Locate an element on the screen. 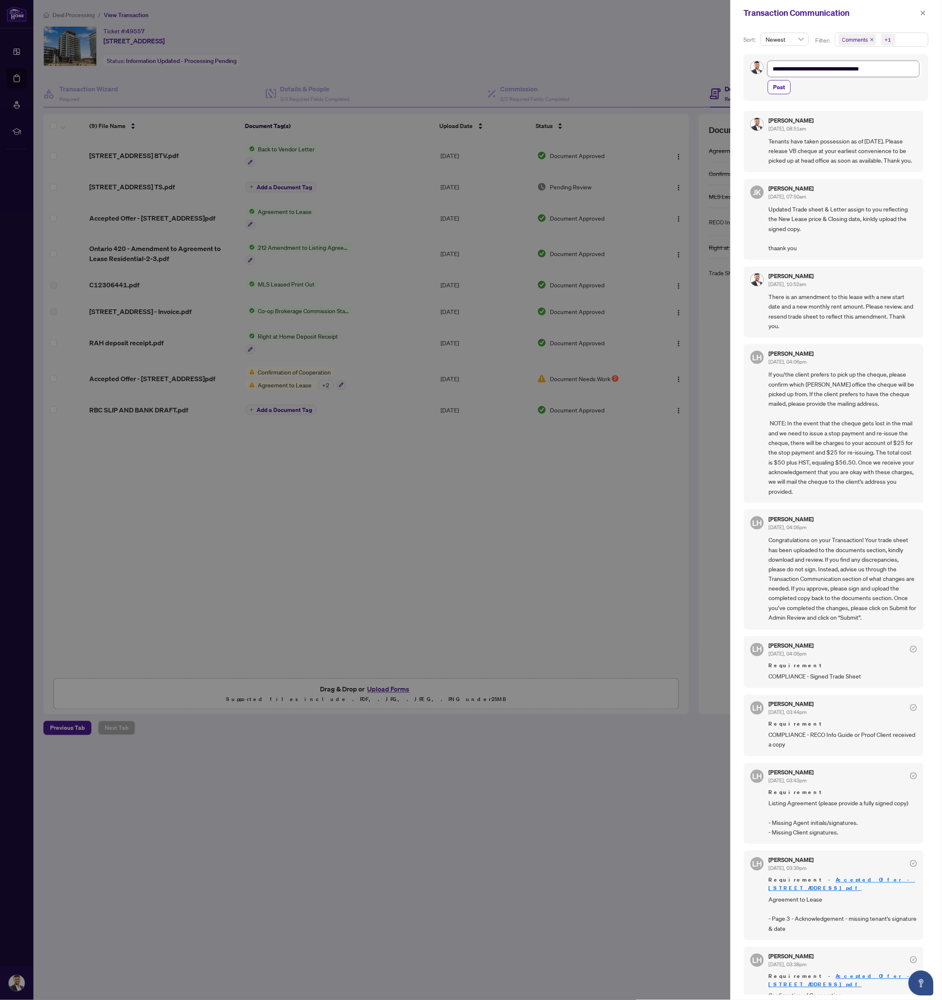  span: Congratulations on your Transaction! Your trade sheet has been uploaded to the documents section,... is located at coordinates (843, 579).